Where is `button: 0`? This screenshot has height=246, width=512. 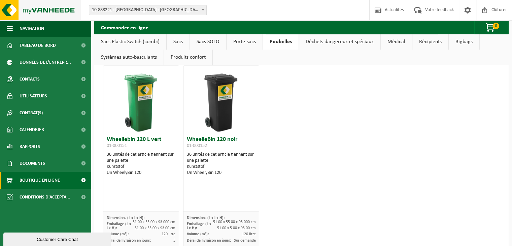
button: 0 is located at coordinates (491, 27).